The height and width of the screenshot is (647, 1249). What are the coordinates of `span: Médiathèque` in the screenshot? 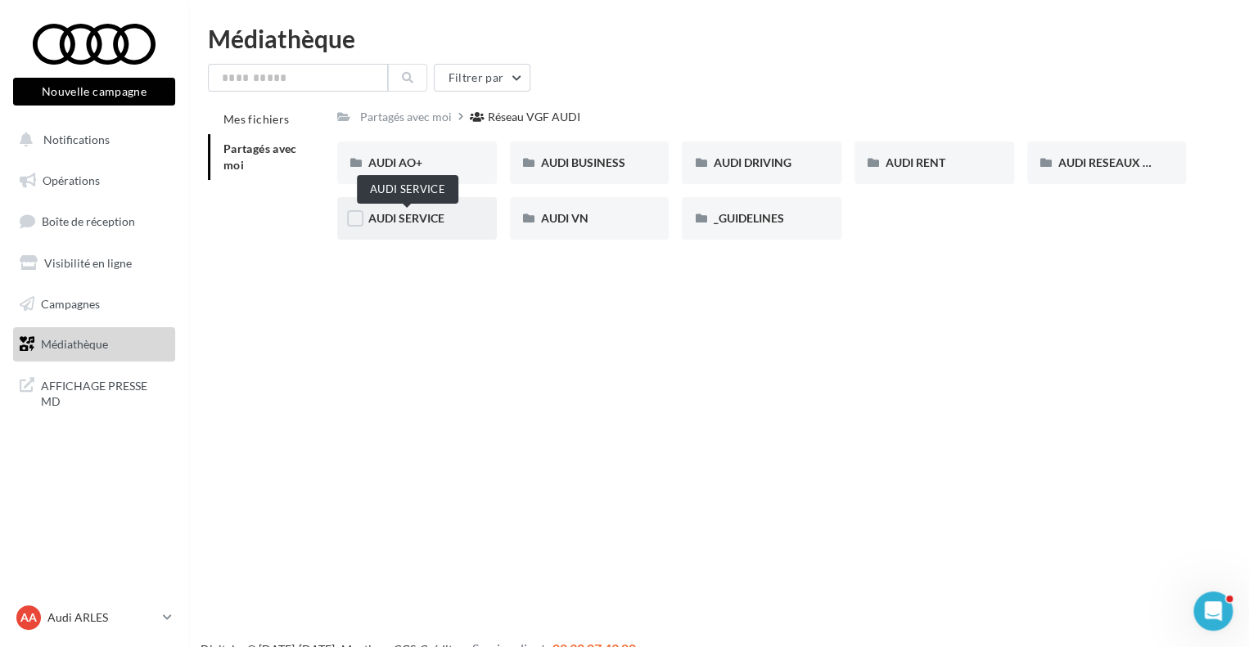 It's located at (74, 344).